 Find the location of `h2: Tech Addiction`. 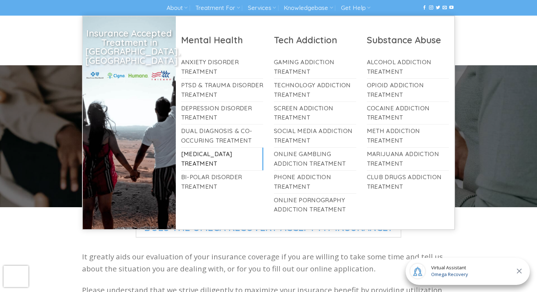

h2: Tech Addiction is located at coordinates (315, 40).